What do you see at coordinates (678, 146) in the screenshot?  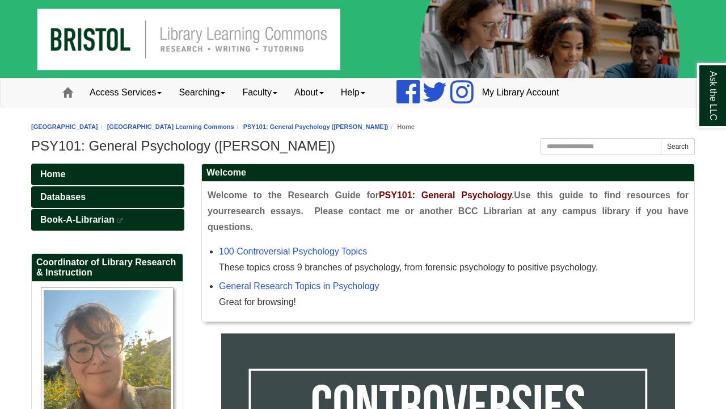 I see `button: Search` at bounding box center [678, 146].